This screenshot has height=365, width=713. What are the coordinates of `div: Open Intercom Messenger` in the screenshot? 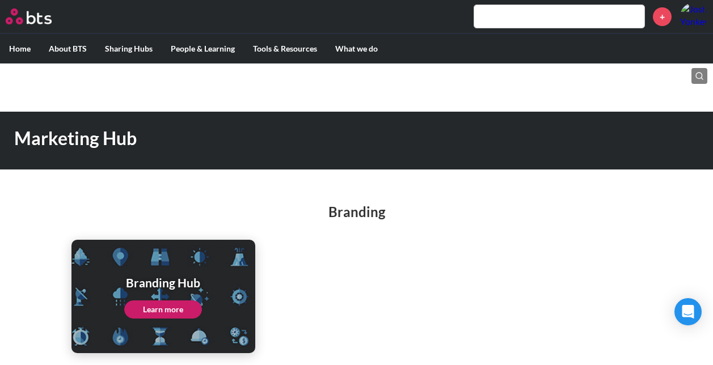 It's located at (688, 312).